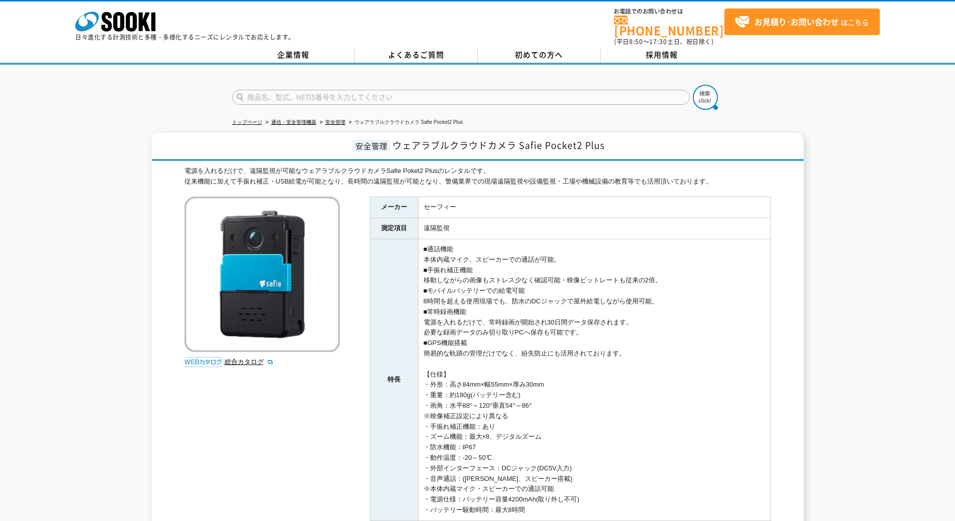 Image resolution: width=955 pixels, height=521 pixels. Describe the element at coordinates (405, 122) in the screenshot. I see `li: ウェアラブルクラウドカメラ Safie Pocket2 Plus` at that location.